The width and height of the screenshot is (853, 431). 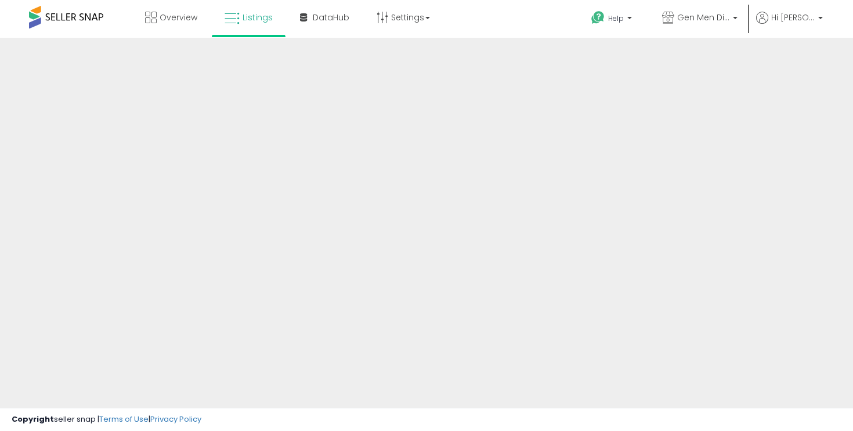 What do you see at coordinates (32, 418) in the screenshot?
I see `strong: Copyright` at bounding box center [32, 418].